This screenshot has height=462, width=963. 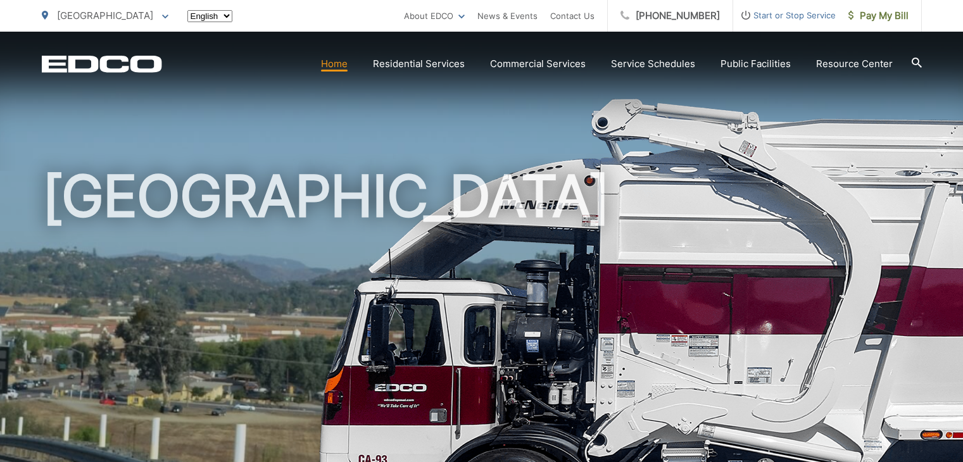 What do you see at coordinates (102, 64) in the screenshot?
I see `a: EDCD logo. Return to the homepage.` at bounding box center [102, 64].